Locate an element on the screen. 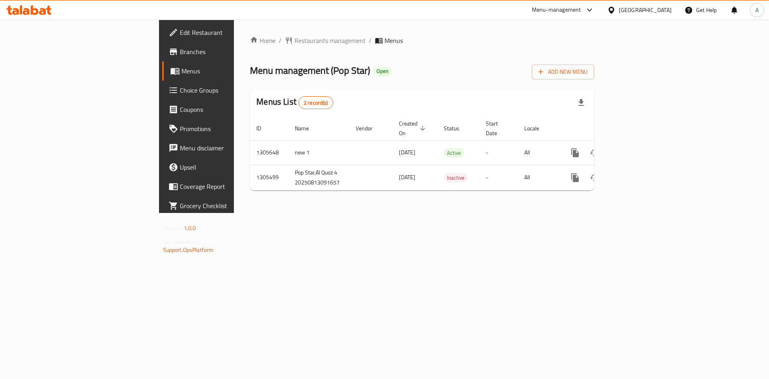 This screenshot has height=379, width=769. button: Add New Menu is located at coordinates (563, 72).